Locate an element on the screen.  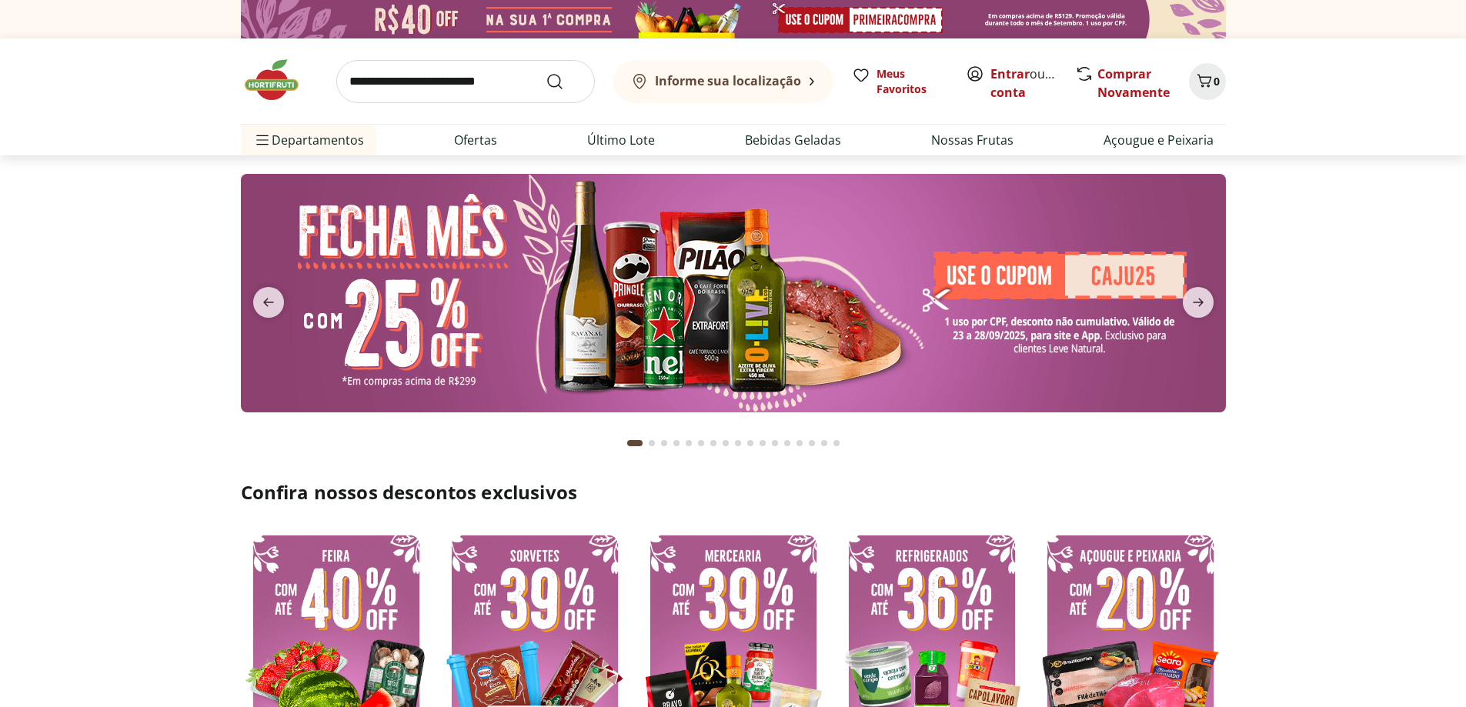
span: ou is located at coordinates (1025, 83).